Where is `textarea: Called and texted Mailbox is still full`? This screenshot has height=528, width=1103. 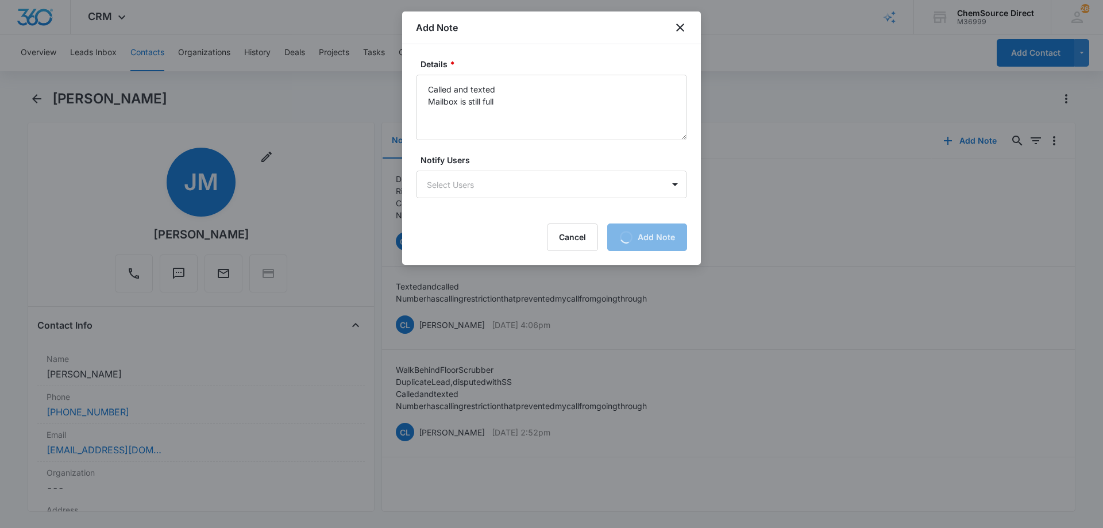 textarea: Called and texted Mailbox is still full is located at coordinates (552, 107).